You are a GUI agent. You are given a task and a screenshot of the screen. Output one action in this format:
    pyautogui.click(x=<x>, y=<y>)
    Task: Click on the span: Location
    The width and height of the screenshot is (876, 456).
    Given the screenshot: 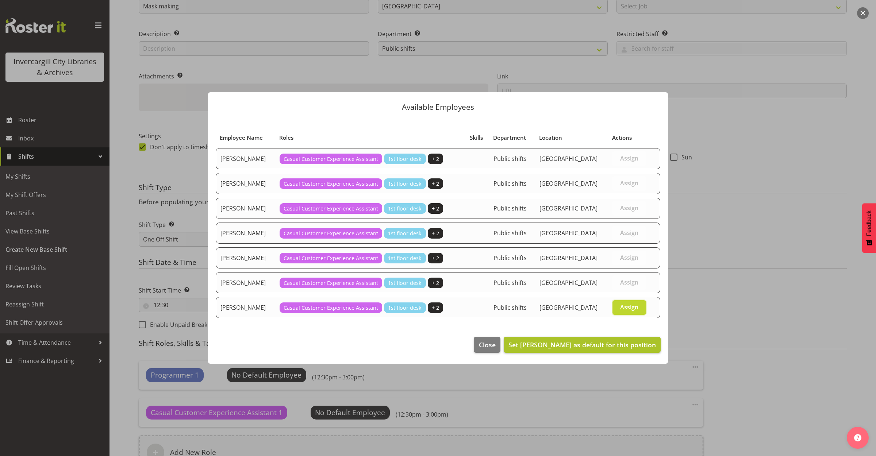 What is the action you would take?
    pyautogui.click(x=550, y=138)
    